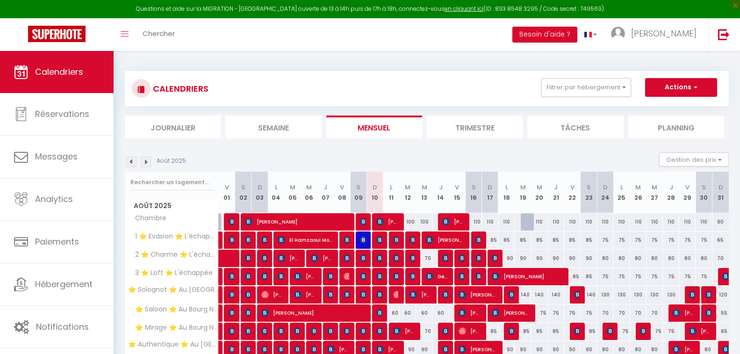 Image resolution: width=740 pixels, height=354 pixels. Describe the element at coordinates (545, 35) in the screenshot. I see `button: Besoin d'aide ?` at that location.